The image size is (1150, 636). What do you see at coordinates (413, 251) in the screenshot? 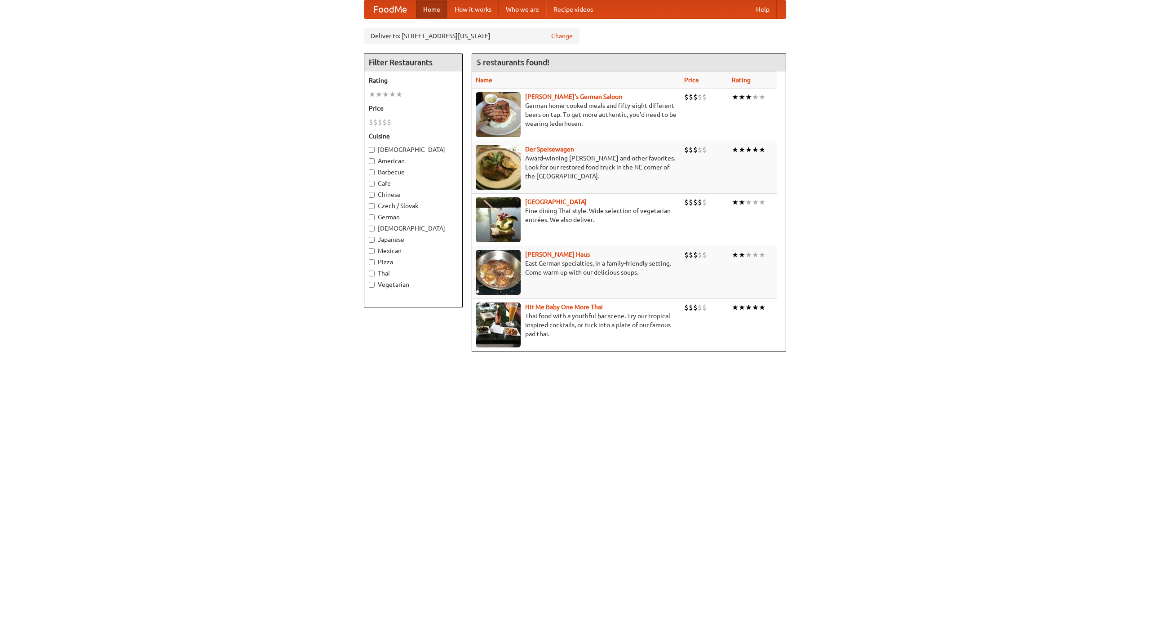
I see `label: Mexican` at bounding box center [413, 251].